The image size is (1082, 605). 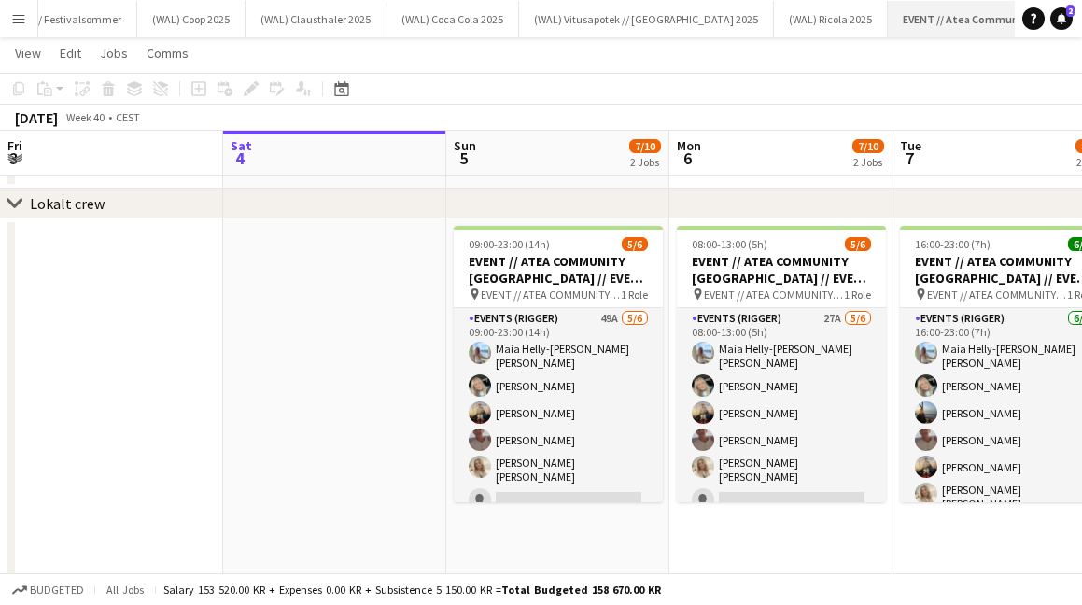 What do you see at coordinates (465, 146) in the screenshot?
I see `span: Sun` at bounding box center [465, 146].